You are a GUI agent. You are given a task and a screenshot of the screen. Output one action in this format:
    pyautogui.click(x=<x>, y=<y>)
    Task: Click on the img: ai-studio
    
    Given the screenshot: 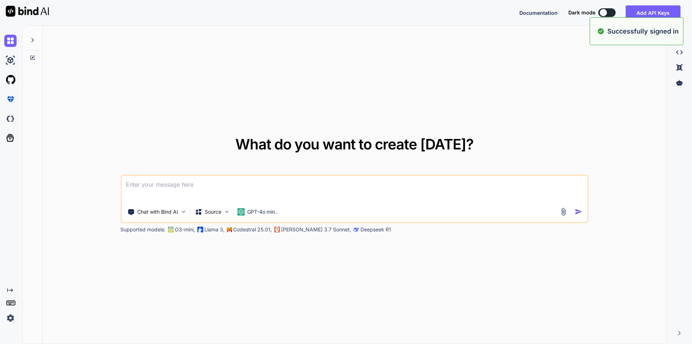 What is the action you would take?
    pyautogui.click(x=10, y=60)
    